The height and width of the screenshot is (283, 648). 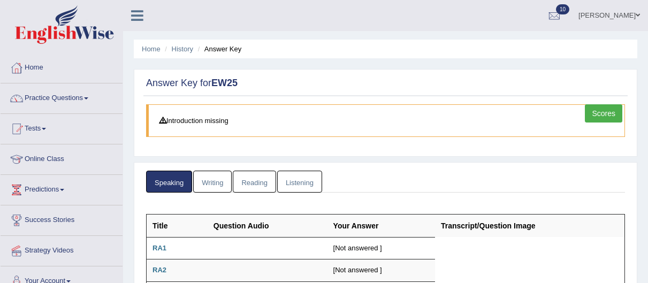 What do you see at coordinates (62, 158) in the screenshot?
I see `a: Online Class` at bounding box center [62, 158].